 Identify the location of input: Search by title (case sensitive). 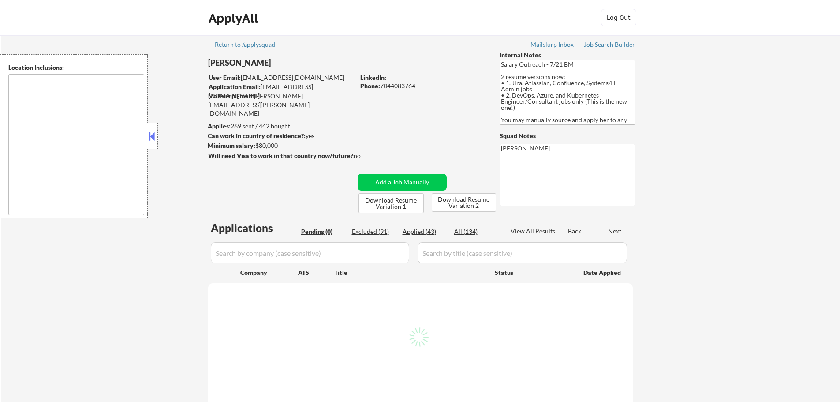
(522, 253).